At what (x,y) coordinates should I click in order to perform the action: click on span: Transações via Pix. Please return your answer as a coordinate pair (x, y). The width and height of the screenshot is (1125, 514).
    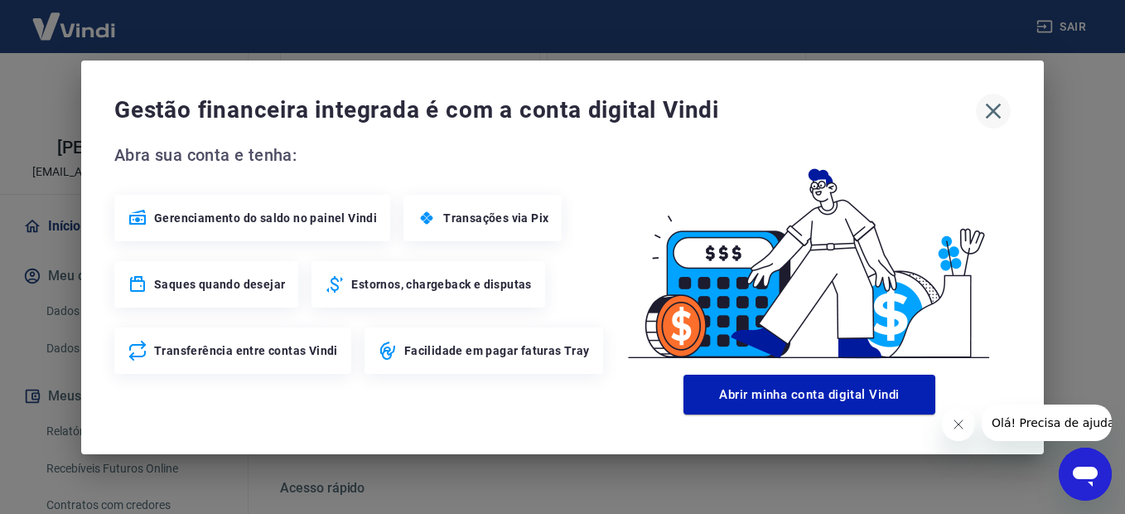
    Looking at the image, I should click on (496, 218).